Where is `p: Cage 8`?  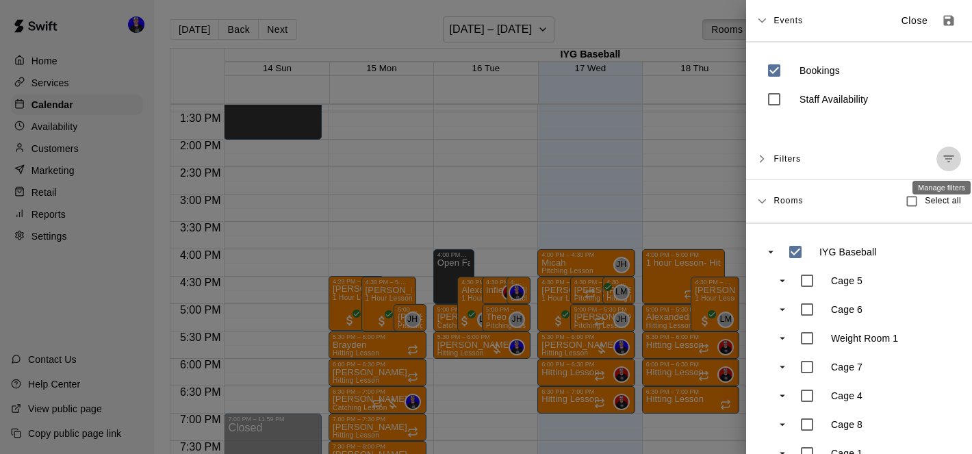 p: Cage 8 is located at coordinates (847, 425).